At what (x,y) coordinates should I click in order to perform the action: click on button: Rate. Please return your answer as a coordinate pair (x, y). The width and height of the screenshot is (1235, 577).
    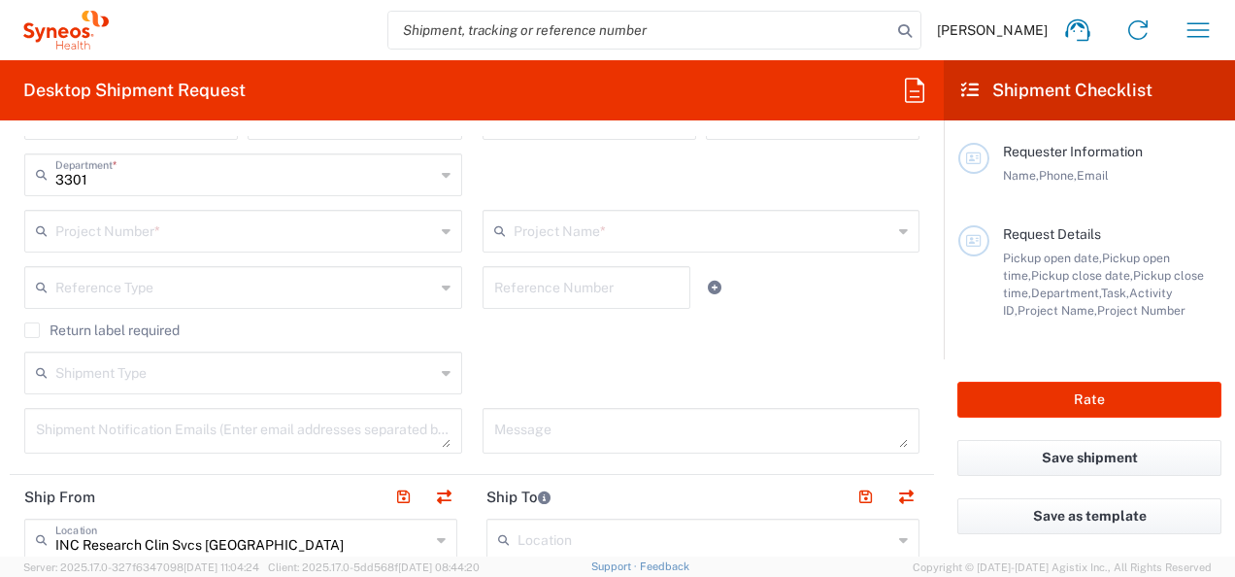
    Looking at the image, I should click on (1089, 399).